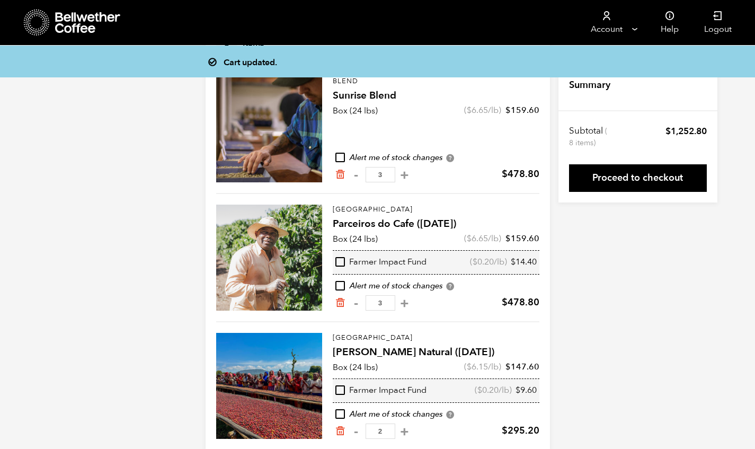 Image resolution: width=755 pixels, height=449 pixels. I want to click on h4: Summary, so click(590, 85).